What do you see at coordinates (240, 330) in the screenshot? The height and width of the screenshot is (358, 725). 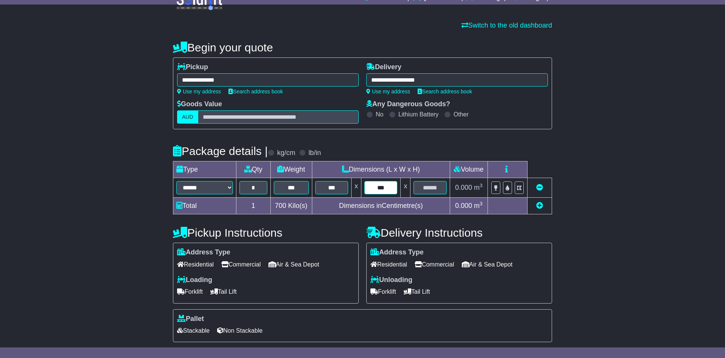 I see `span: Non Stackable` at bounding box center [240, 330].